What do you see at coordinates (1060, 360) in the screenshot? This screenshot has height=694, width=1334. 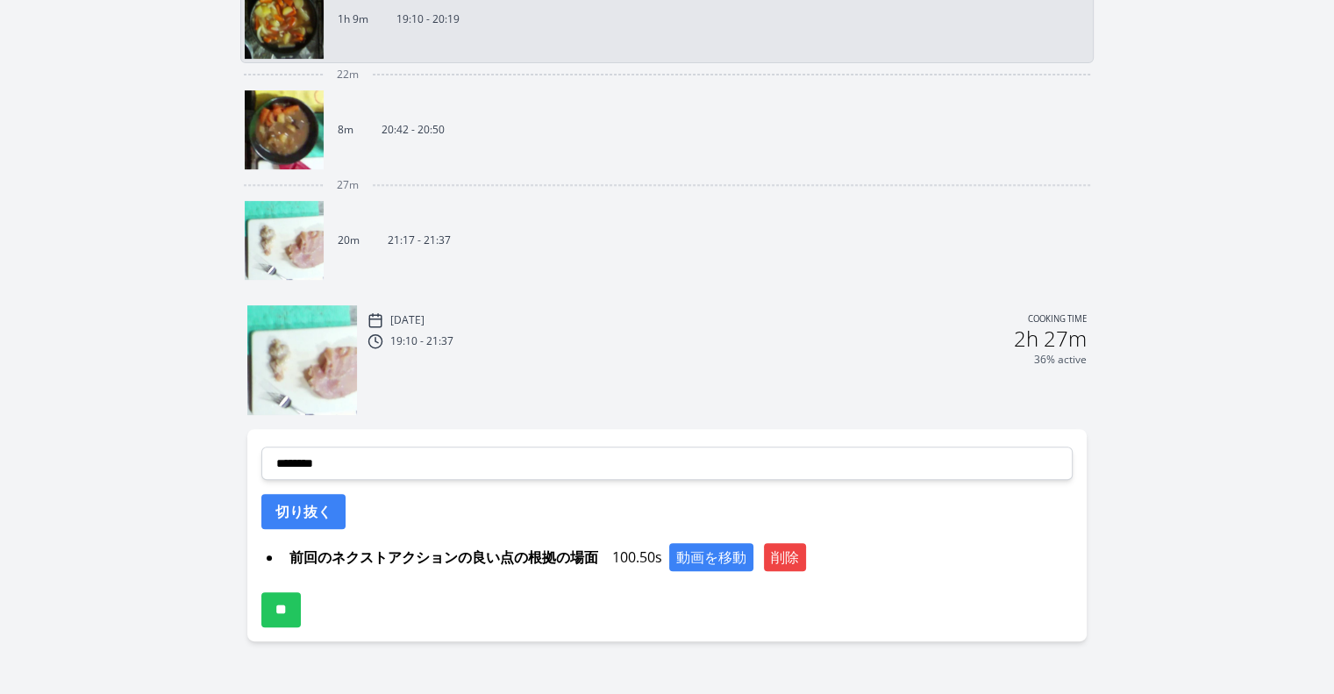 I see `p: 36% active` at bounding box center [1060, 360].